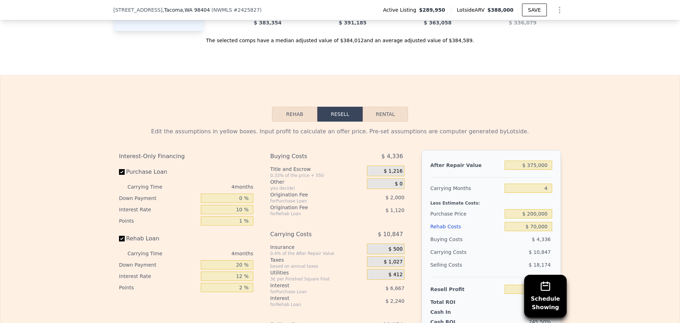 The height and width of the screenshot is (323, 680). Describe the element at coordinates (472, 10) in the screenshot. I see `span: Lotside ARV` at that location.